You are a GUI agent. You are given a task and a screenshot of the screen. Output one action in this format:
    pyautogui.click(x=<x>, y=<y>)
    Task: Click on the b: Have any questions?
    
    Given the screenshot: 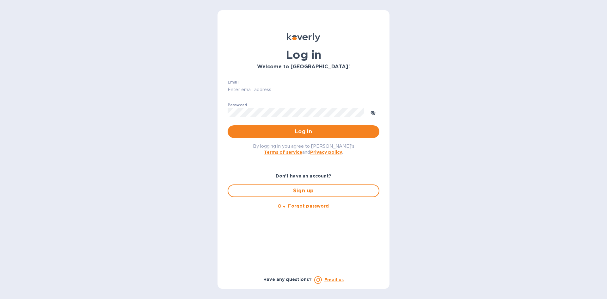 What is the action you would take?
    pyautogui.click(x=288, y=279)
    